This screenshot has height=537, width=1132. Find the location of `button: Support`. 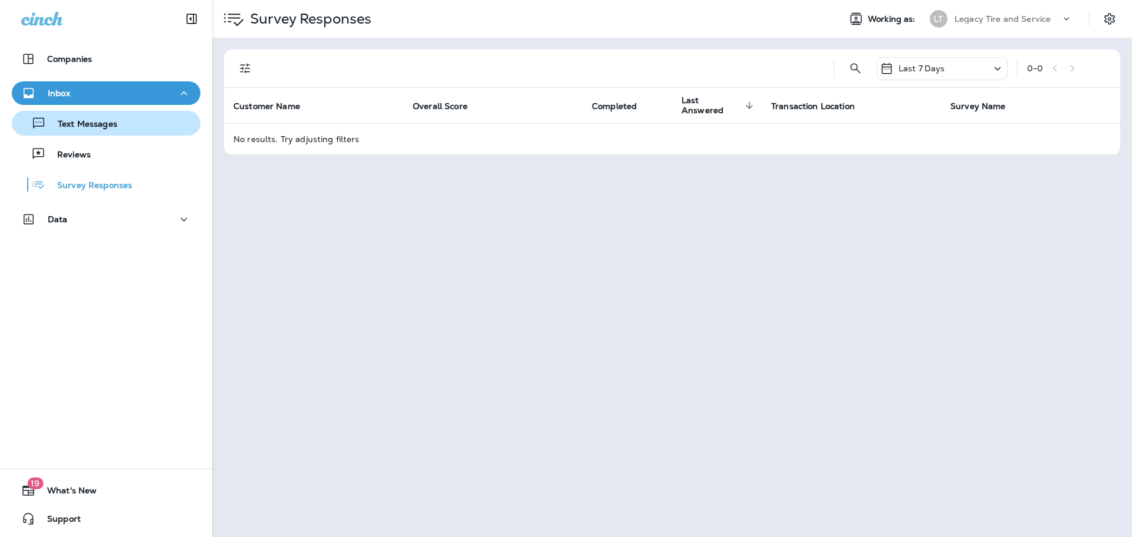

button: Support is located at coordinates (106, 519).